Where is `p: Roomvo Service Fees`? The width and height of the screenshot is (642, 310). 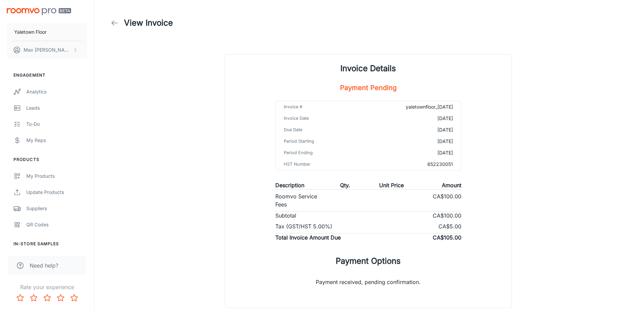
p: Roomvo Service Fees is located at coordinates (299, 200).